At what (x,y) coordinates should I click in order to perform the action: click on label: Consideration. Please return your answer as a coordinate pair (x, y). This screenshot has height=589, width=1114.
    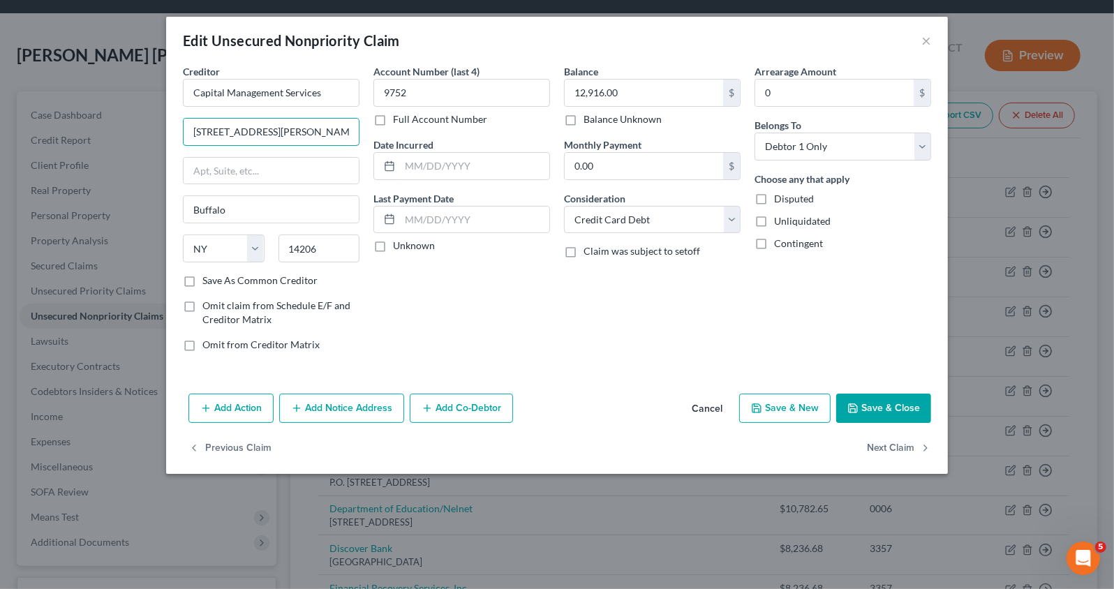
    Looking at the image, I should click on (595, 198).